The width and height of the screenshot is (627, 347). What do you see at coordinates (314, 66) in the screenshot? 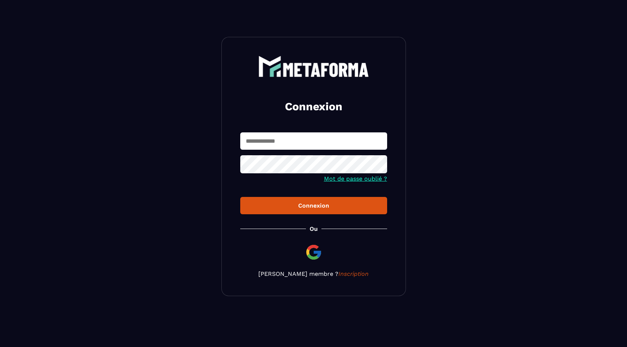
I see `a: logo` at bounding box center [314, 66].